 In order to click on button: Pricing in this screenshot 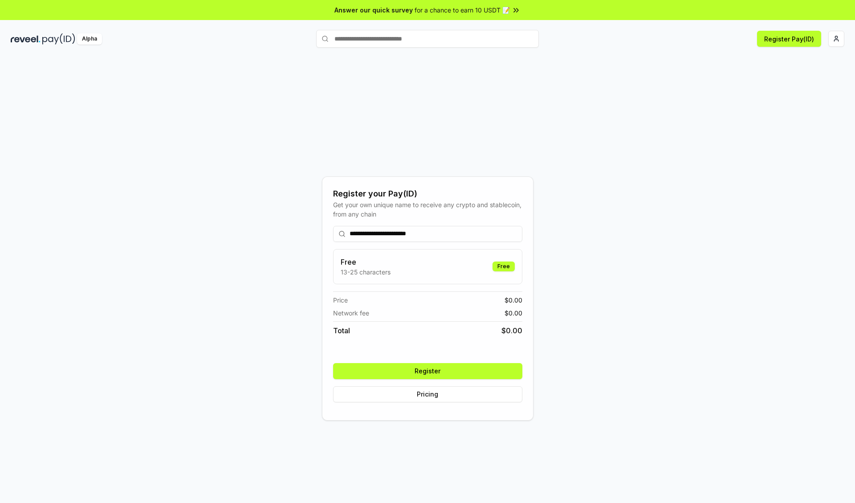, I will do `click(428, 394)`.